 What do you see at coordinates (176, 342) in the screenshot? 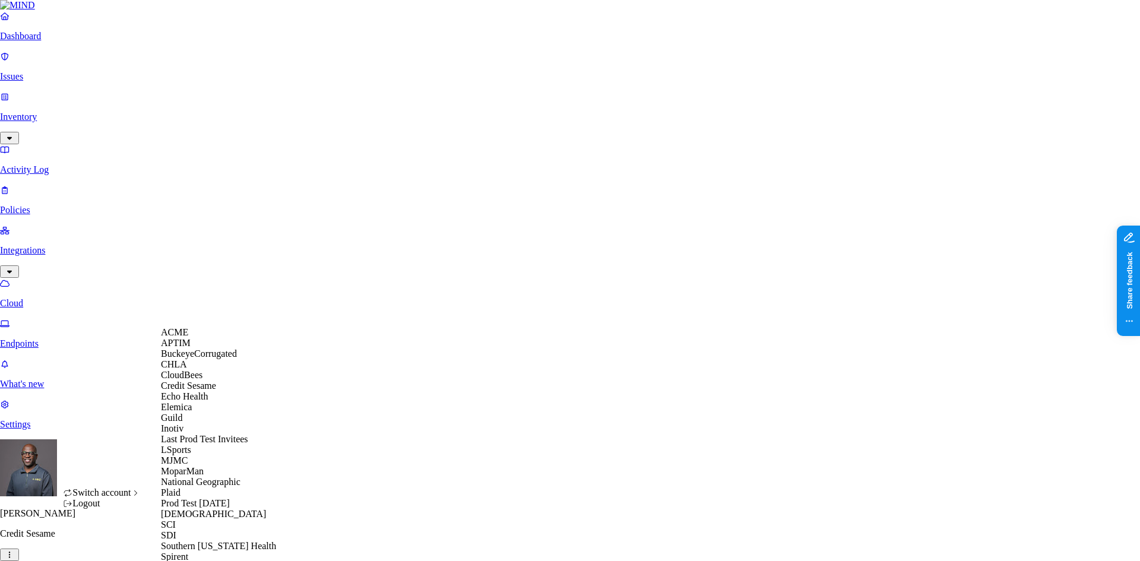
I see `span: APTIM` at bounding box center [176, 342].